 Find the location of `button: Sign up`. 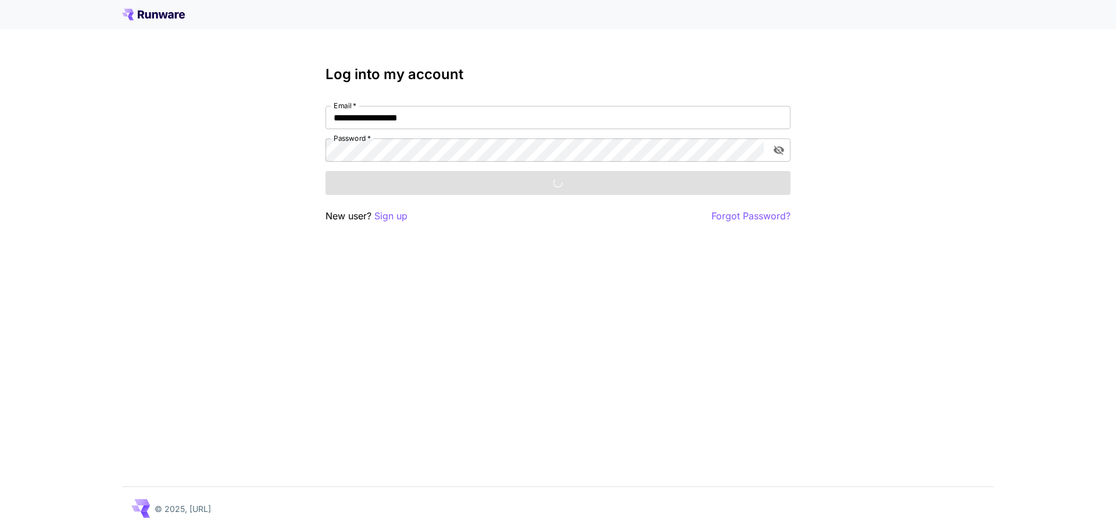

button: Sign up is located at coordinates (391, 216).